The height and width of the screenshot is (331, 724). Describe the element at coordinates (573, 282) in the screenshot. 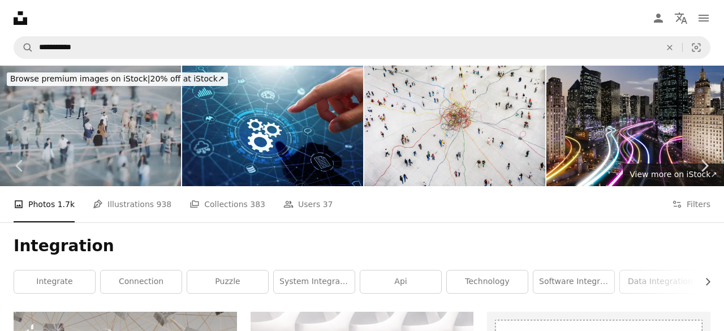

I see `a: software integration` at that location.